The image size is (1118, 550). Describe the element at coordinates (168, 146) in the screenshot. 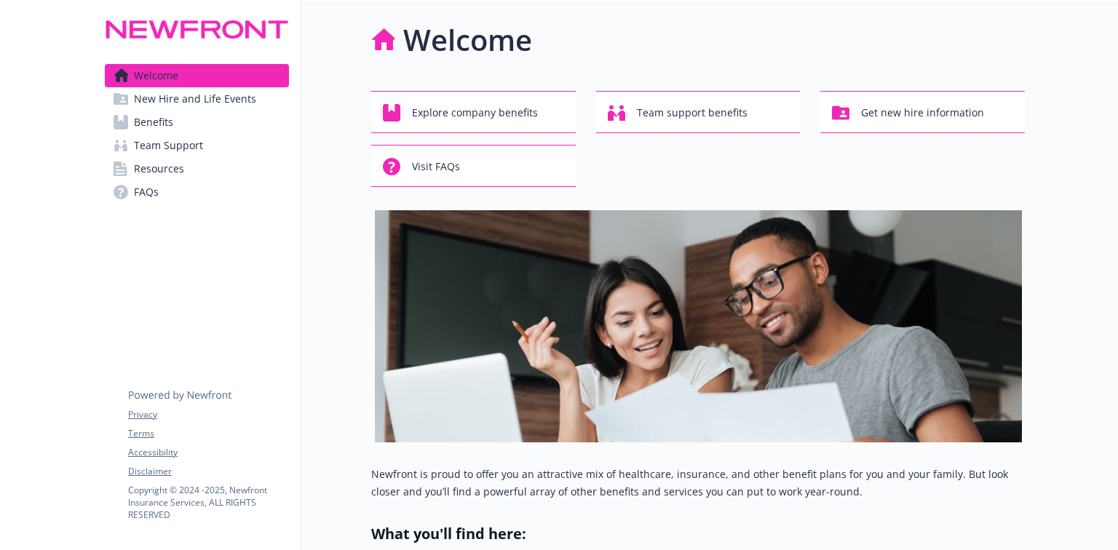

I see `span: Team Support` at that location.